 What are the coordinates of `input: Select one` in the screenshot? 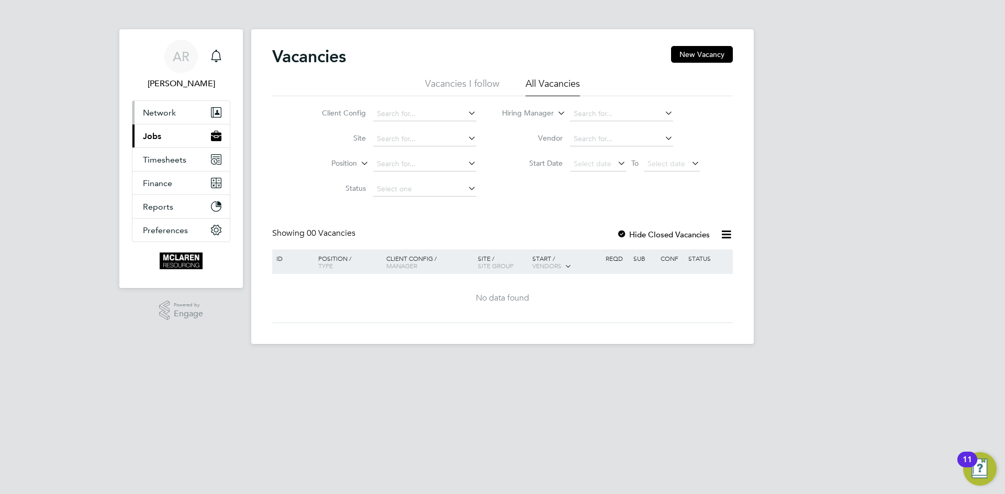 It's located at (424, 189).